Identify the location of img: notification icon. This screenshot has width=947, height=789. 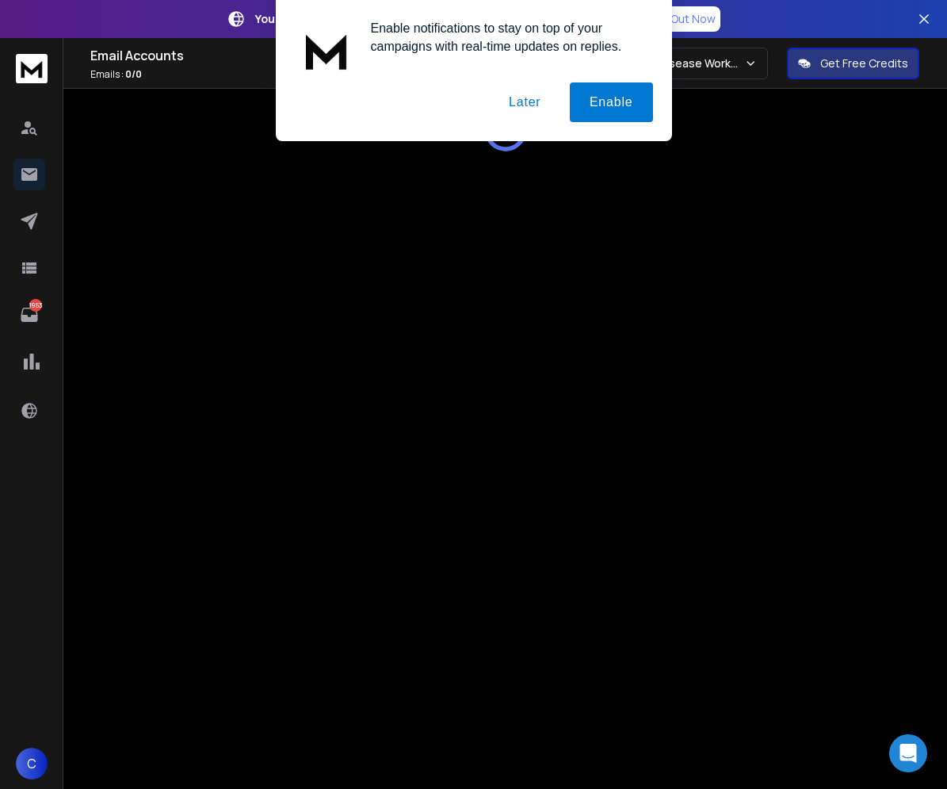
(327, 51).